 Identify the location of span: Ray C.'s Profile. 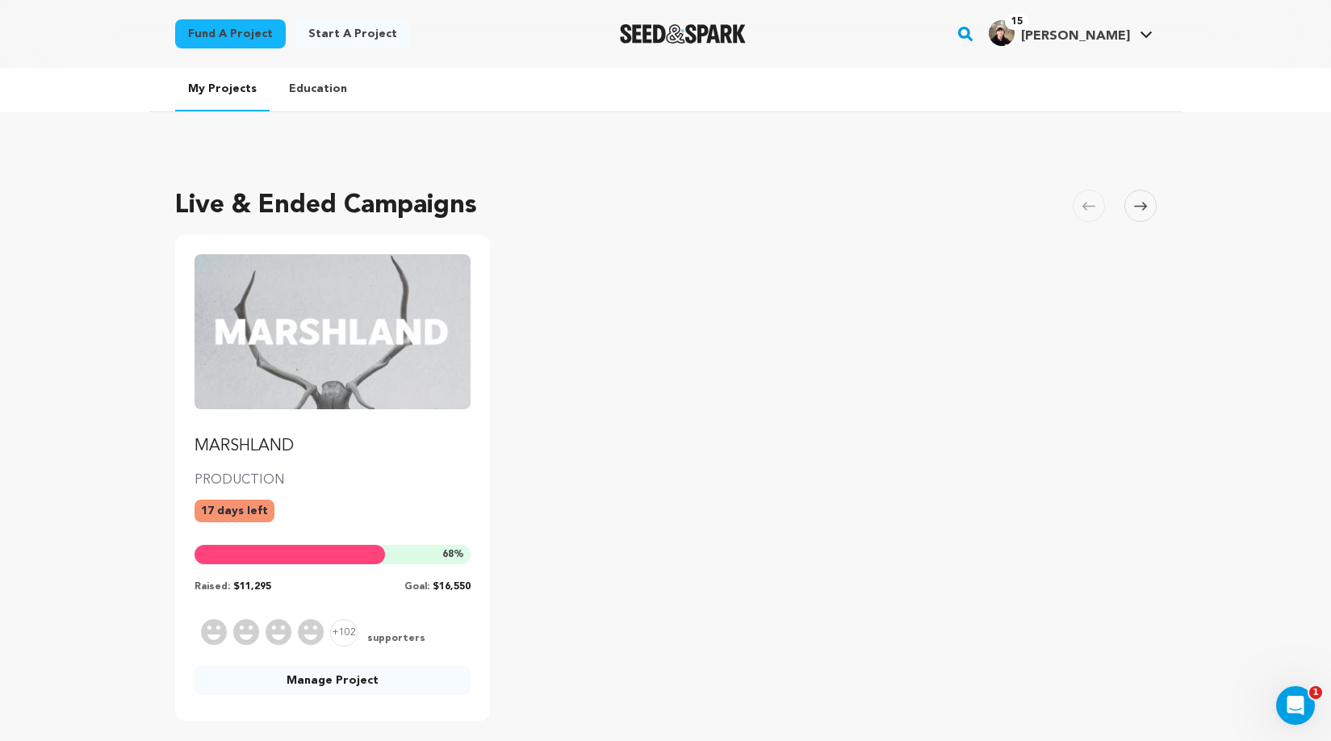
(1070, 34).